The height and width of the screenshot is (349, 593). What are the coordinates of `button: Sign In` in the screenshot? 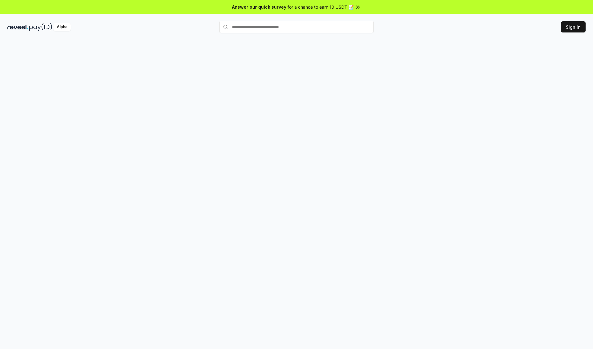 It's located at (573, 27).